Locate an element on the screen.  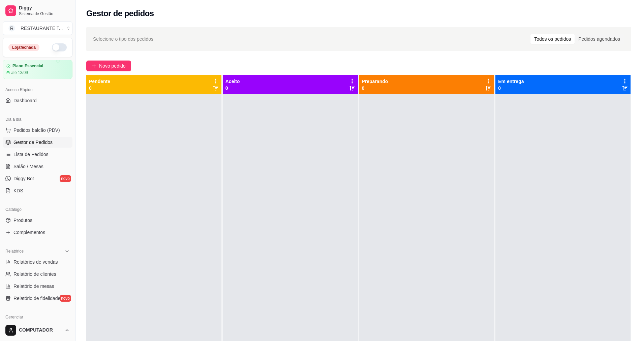
span: R is located at coordinates (12, 28).